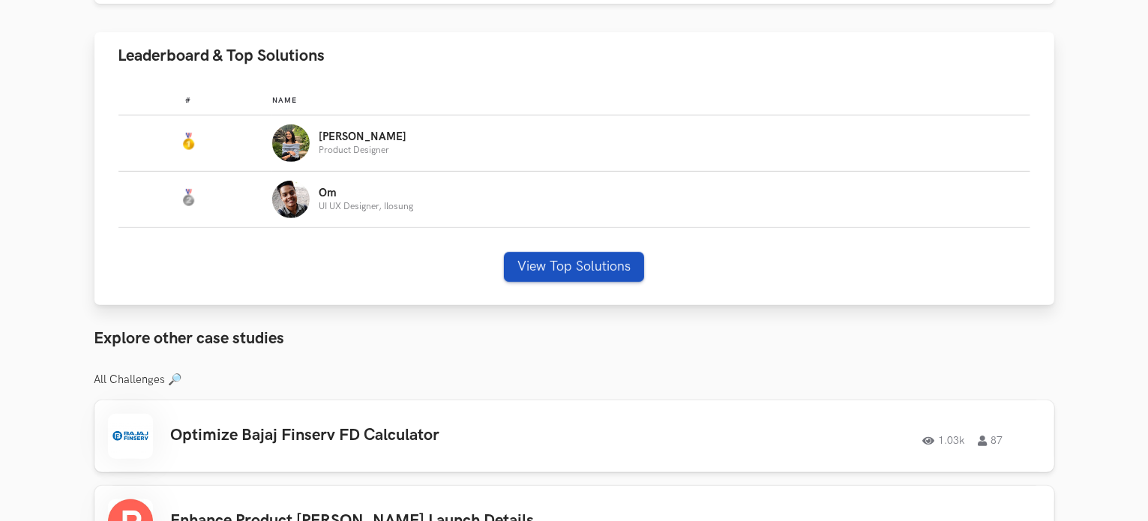  I want to click on h3: All Challenges 🔎, so click(575, 380).